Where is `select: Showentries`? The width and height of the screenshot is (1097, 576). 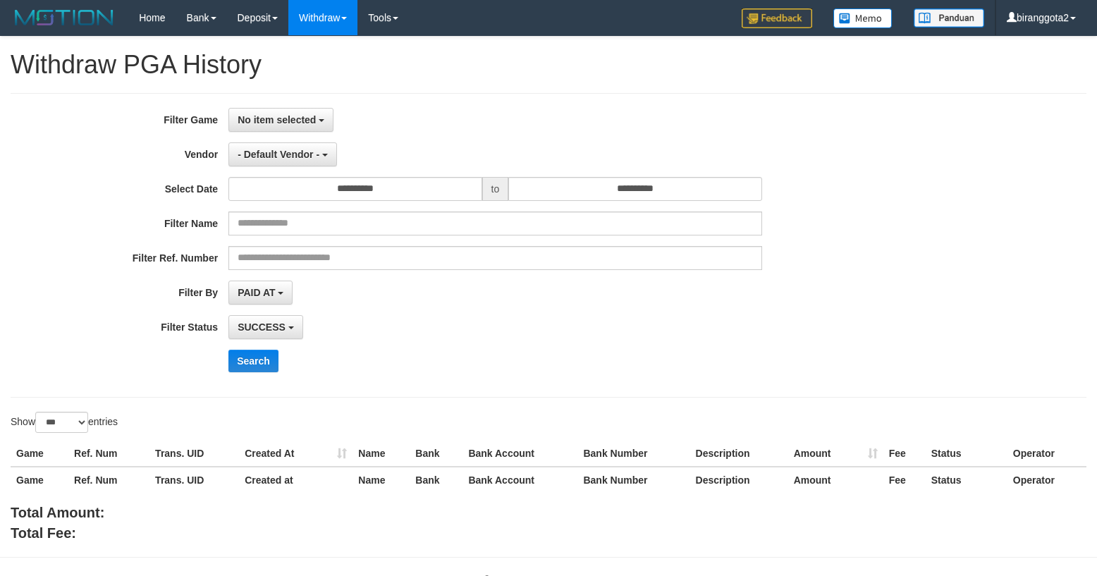 select: Showentries is located at coordinates (61, 422).